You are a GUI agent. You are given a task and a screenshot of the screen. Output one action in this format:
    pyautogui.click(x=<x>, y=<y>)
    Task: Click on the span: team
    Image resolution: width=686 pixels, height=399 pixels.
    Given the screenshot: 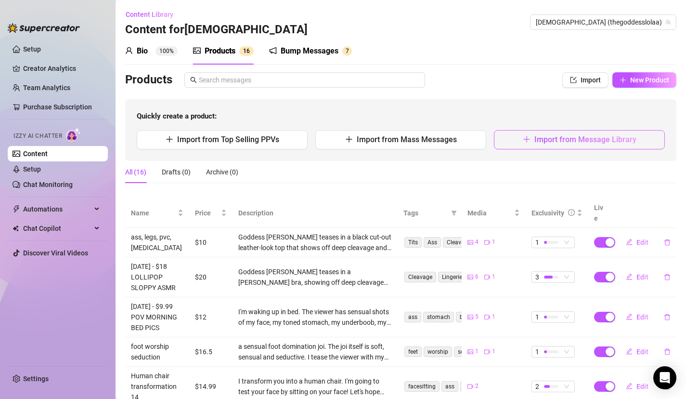 What is the action you would take?
    pyautogui.click(x=668, y=22)
    